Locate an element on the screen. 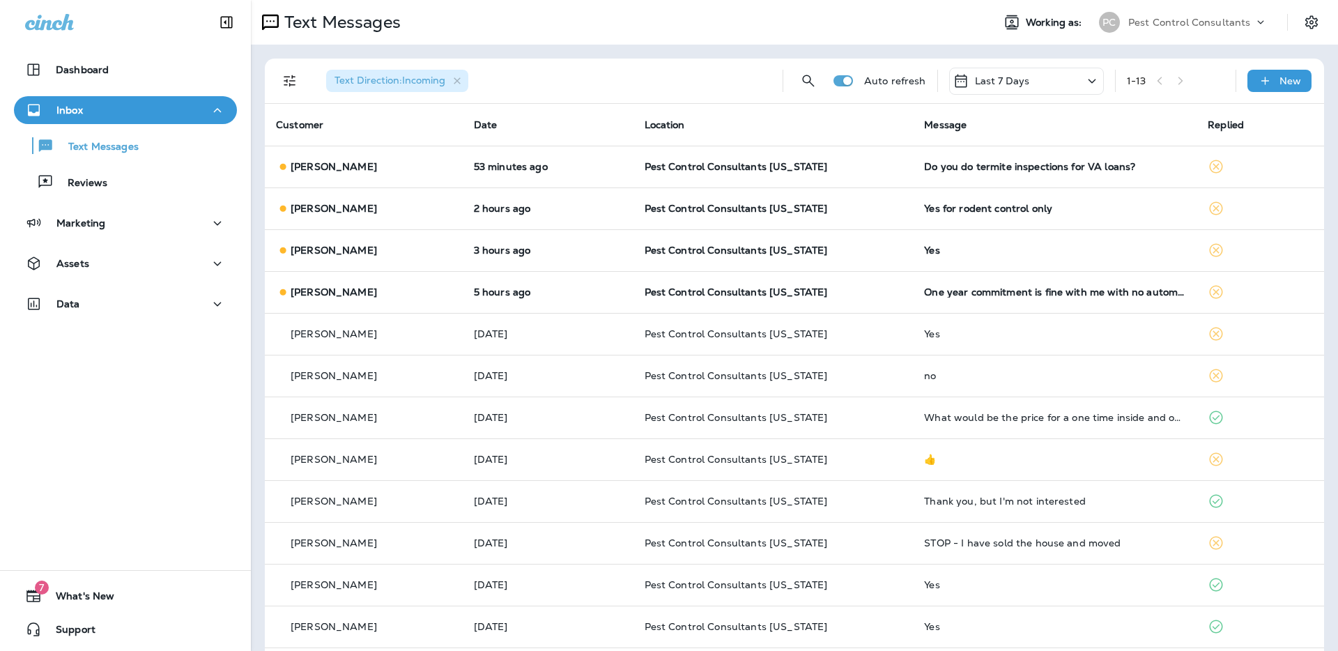 Image resolution: width=1338 pixels, height=651 pixels. span: What's New is located at coordinates (78, 599).